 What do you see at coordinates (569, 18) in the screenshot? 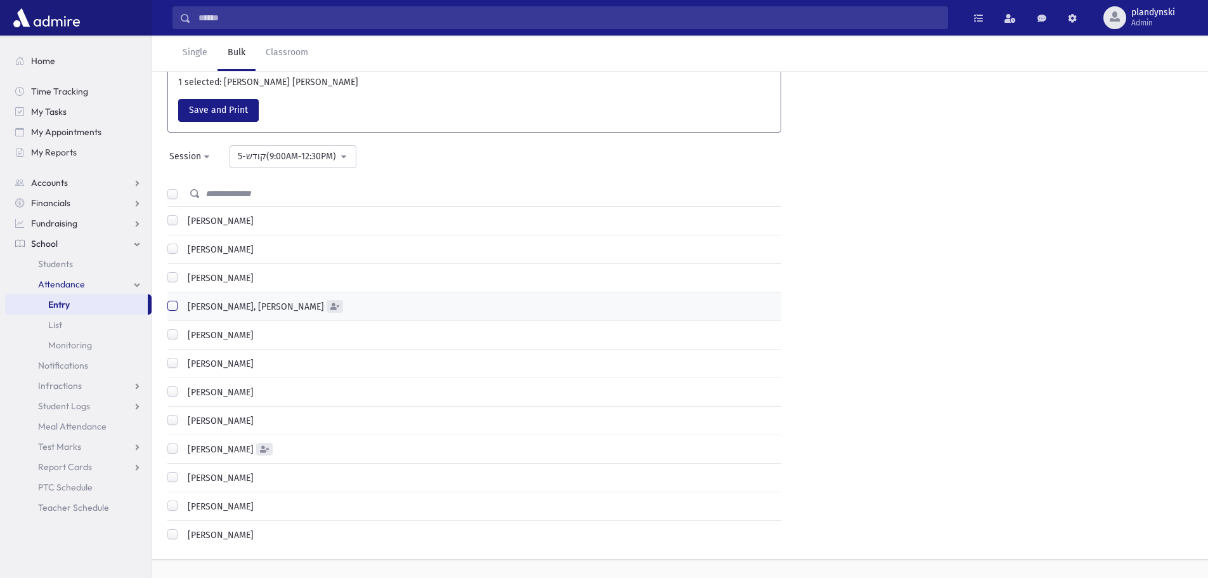
I see `input: Search` at bounding box center [569, 18].